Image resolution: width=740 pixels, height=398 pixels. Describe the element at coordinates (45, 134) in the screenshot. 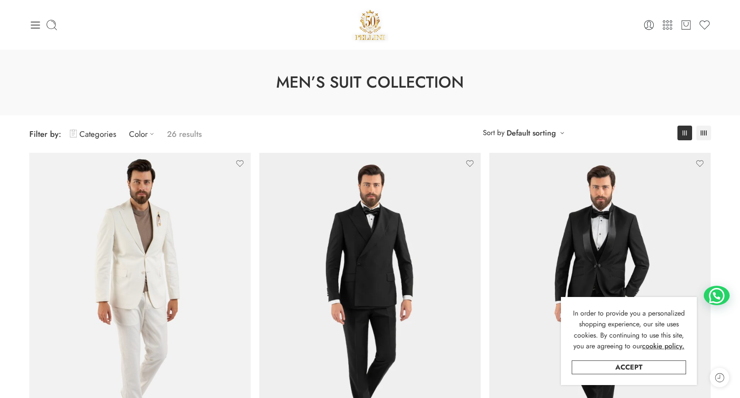

I see `span: Filter by:` at that location.